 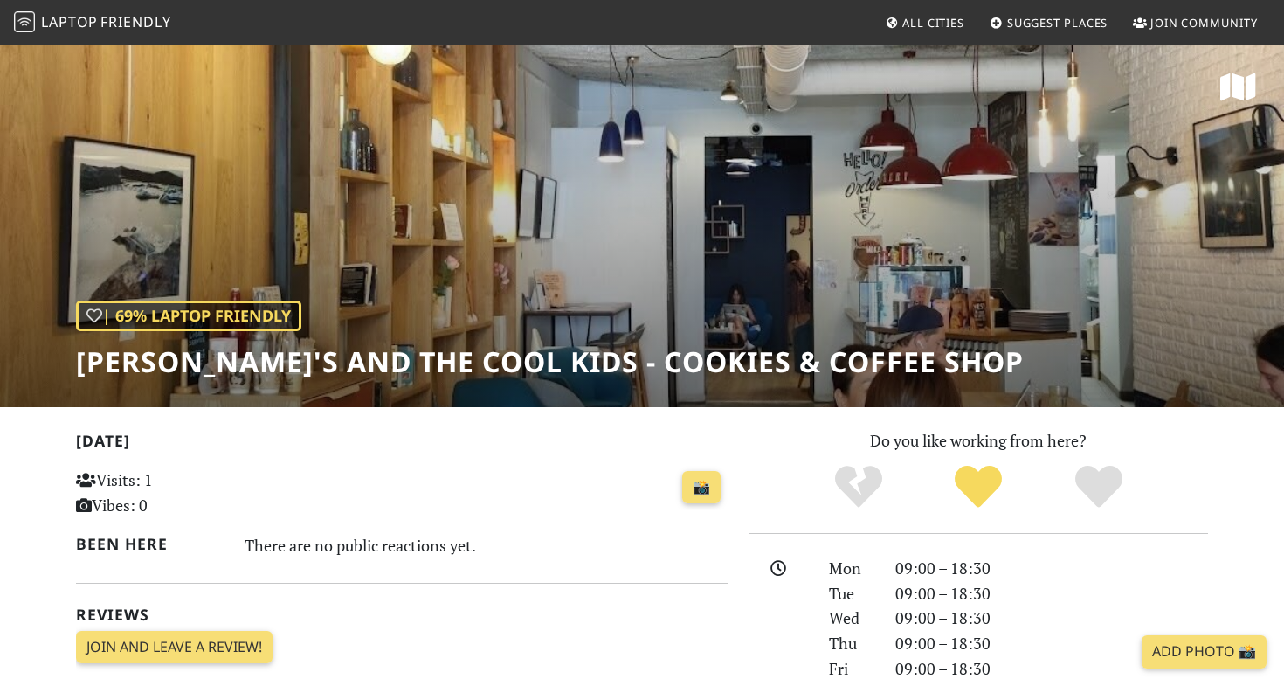 What do you see at coordinates (93, 23) in the screenshot?
I see `a: LaptopFriendly LaptopFriendly` at bounding box center [93, 23].